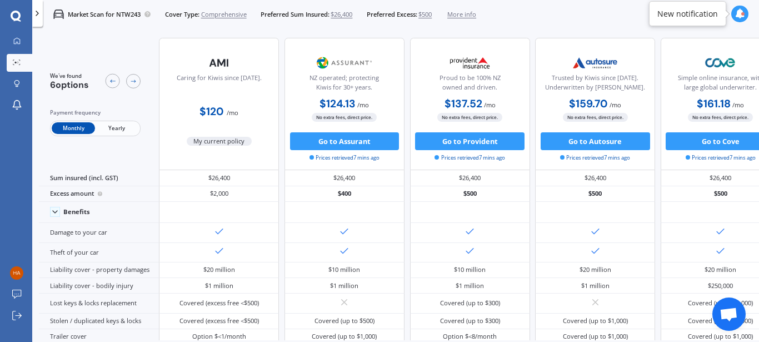  What do you see at coordinates (469, 84) in the screenshot?
I see `div: Proud to be 100% NZ owned and driven.` at bounding box center [469, 84].